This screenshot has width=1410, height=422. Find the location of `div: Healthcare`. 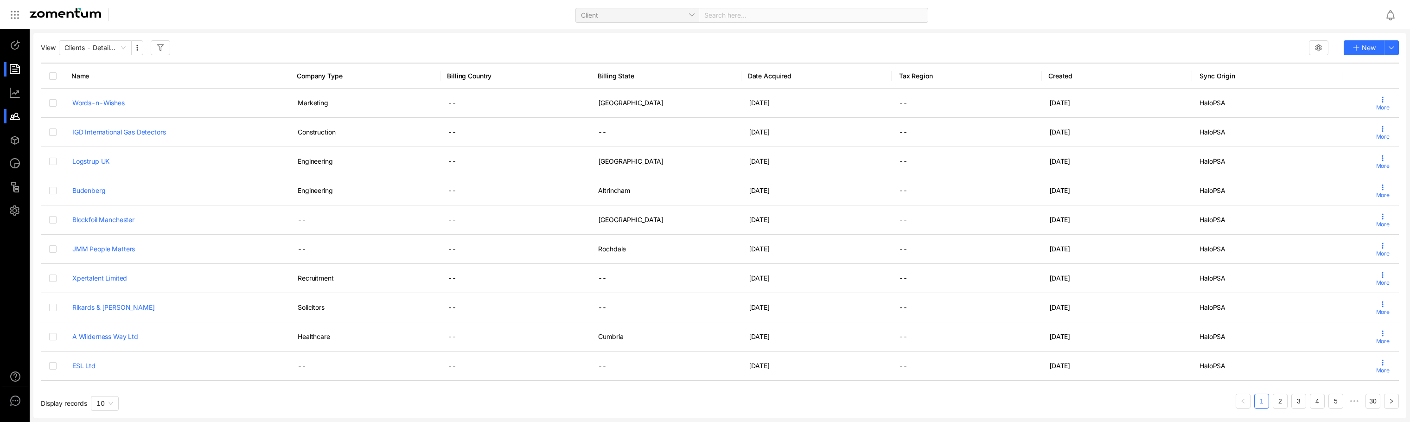

div: Healthcare is located at coordinates (365, 337).